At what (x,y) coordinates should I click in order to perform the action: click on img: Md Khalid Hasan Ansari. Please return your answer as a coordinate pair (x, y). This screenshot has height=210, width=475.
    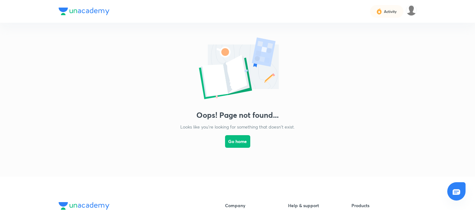
    Looking at the image, I should click on (411, 10).